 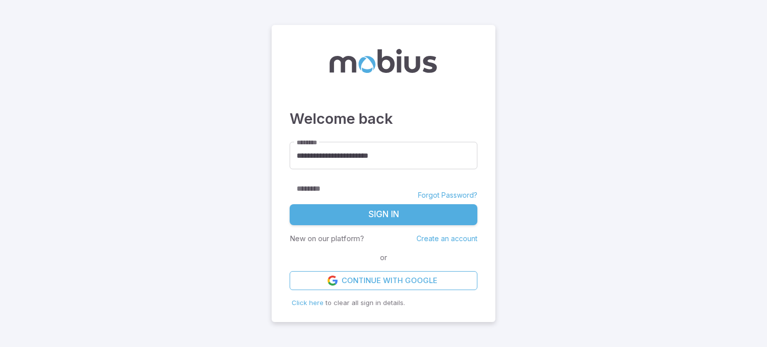 What do you see at coordinates (384, 215) in the screenshot?
I see `button: Sign In` at bounding box center [384, 215].